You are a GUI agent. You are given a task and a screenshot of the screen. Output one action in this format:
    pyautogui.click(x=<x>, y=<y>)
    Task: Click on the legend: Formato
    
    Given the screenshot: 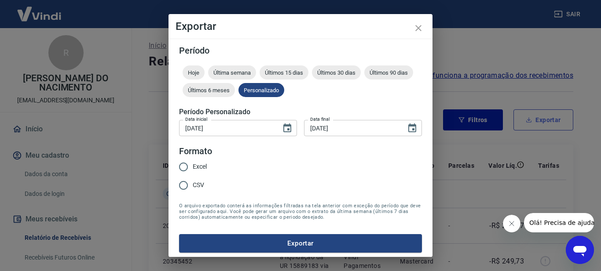 What is the action you would take?
    pyautogui.click(x=195, y=151)
    